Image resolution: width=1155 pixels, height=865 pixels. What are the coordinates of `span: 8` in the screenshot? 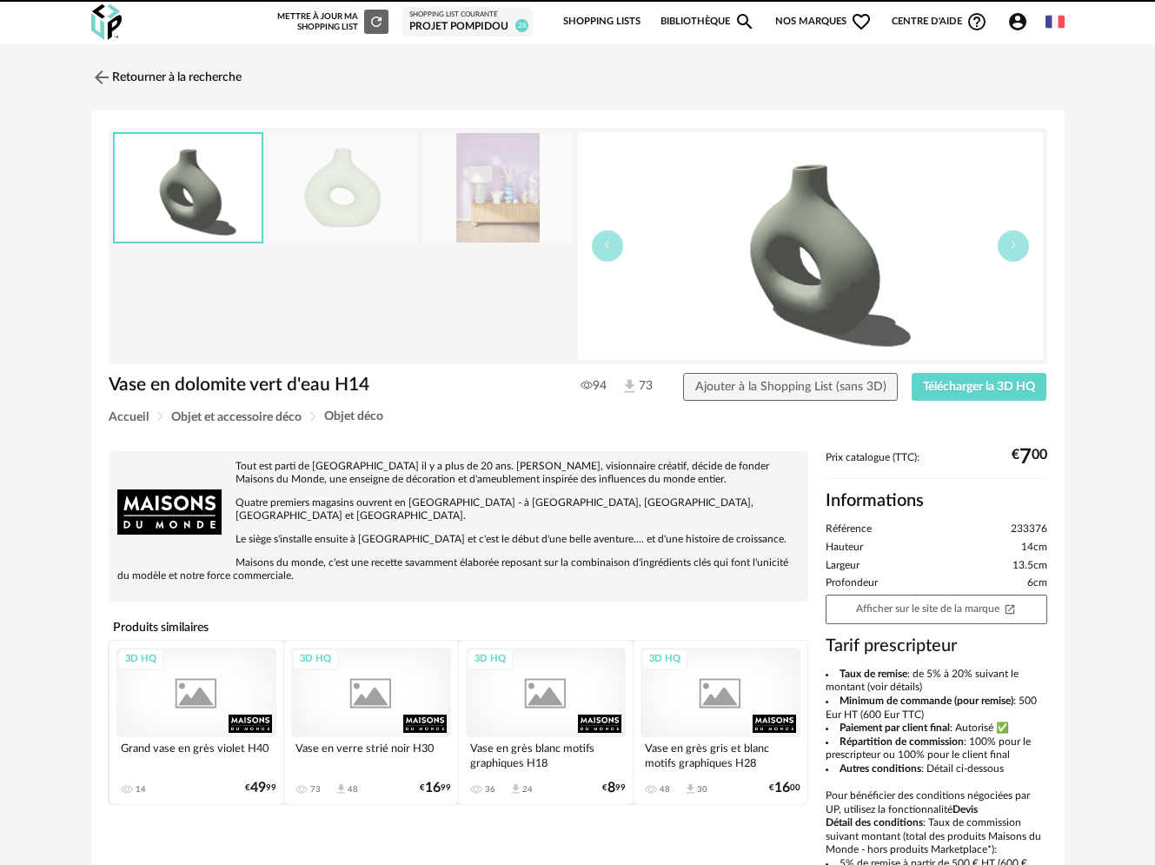 It's located at (611, 787).